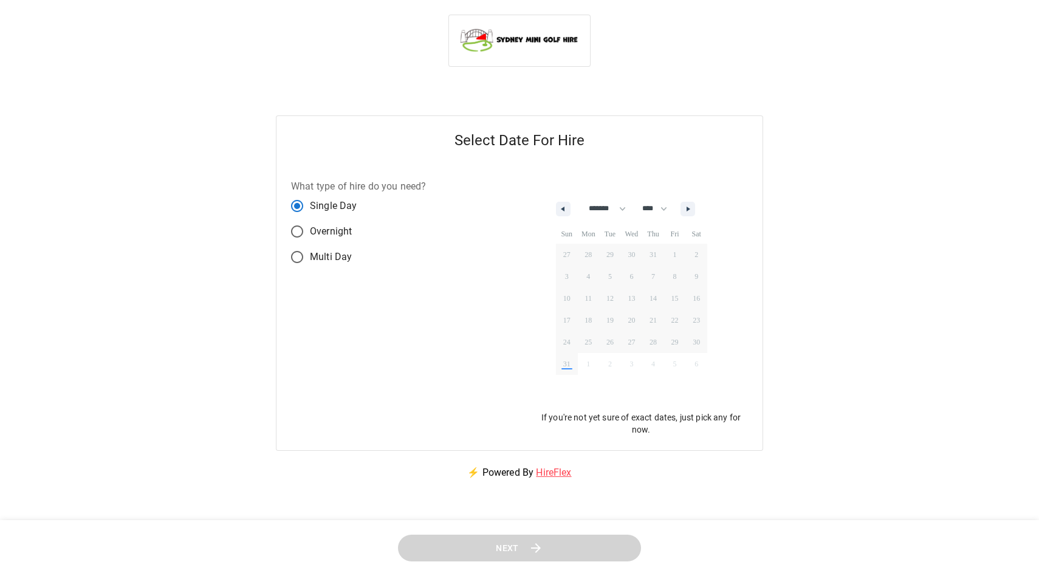 The width and height of the screenshot is (1039, 576). What do you see at coordinates (696, 320) in the screenshot?
I see `span: 23` at bounding box center [696, 320].